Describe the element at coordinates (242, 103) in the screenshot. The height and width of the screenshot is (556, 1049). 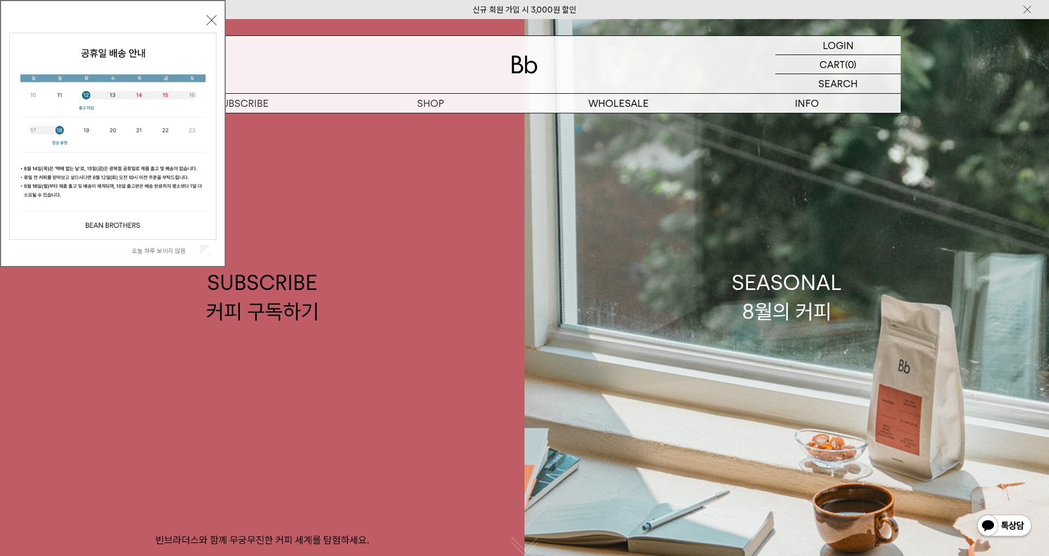
I see `a: SUBSCRIBE` at that location.